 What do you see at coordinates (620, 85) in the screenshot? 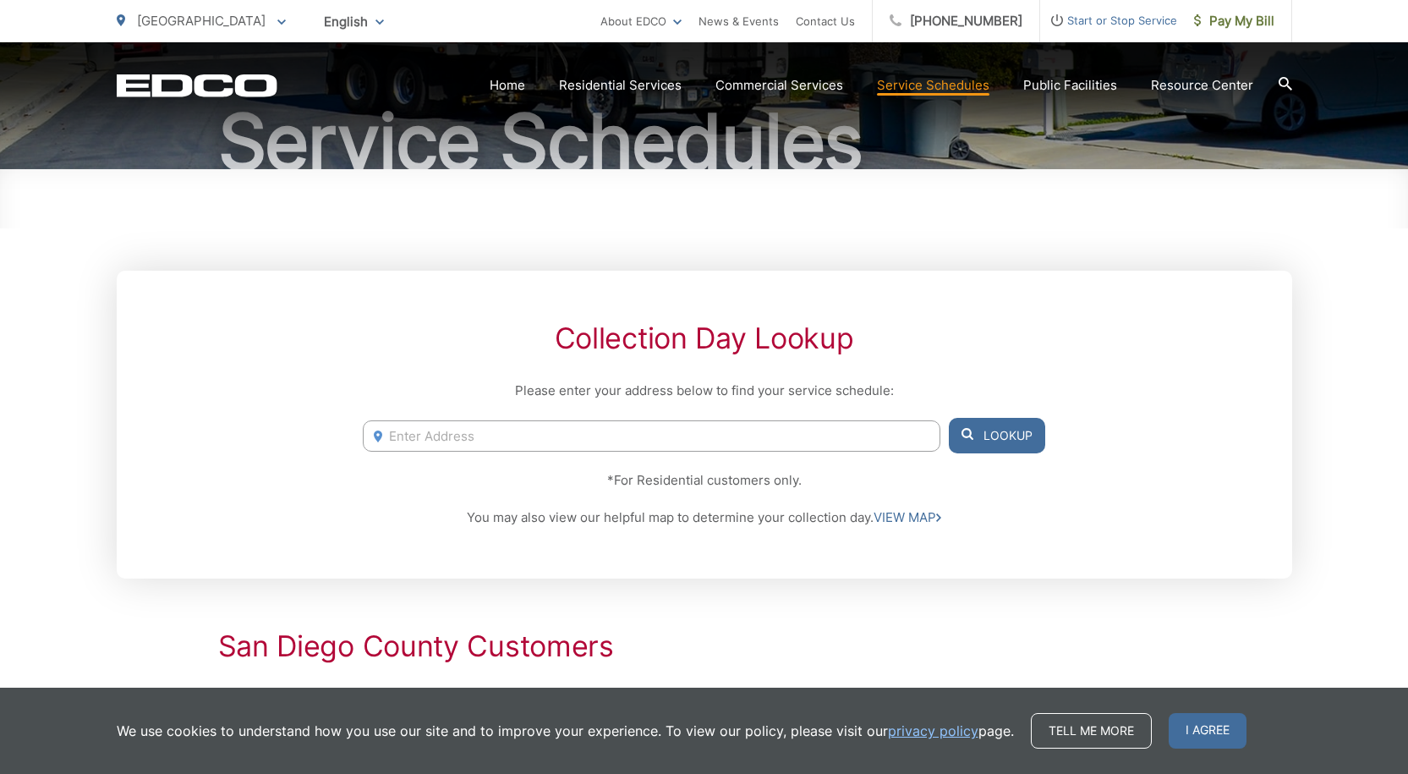
I see `a: Residential Services` at bounding box center [620, 85].